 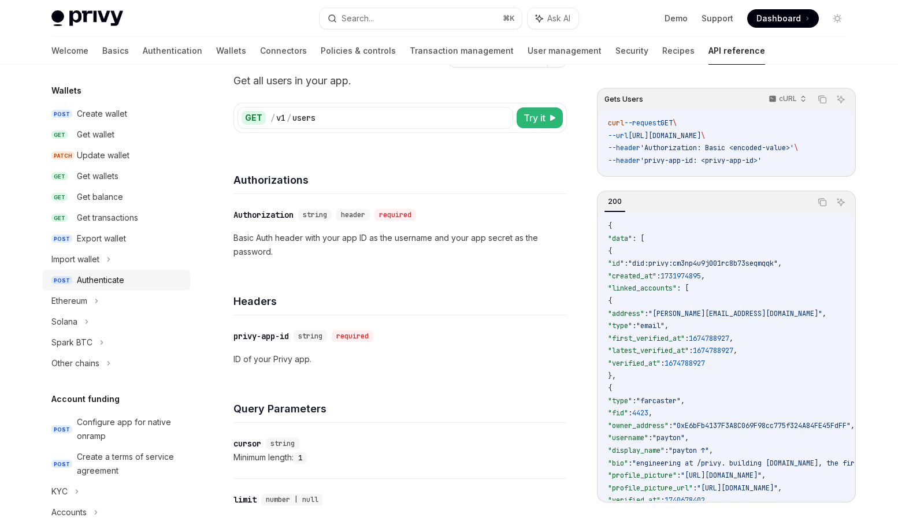 I want to click on span: Try it, so click(x=534, y=118).